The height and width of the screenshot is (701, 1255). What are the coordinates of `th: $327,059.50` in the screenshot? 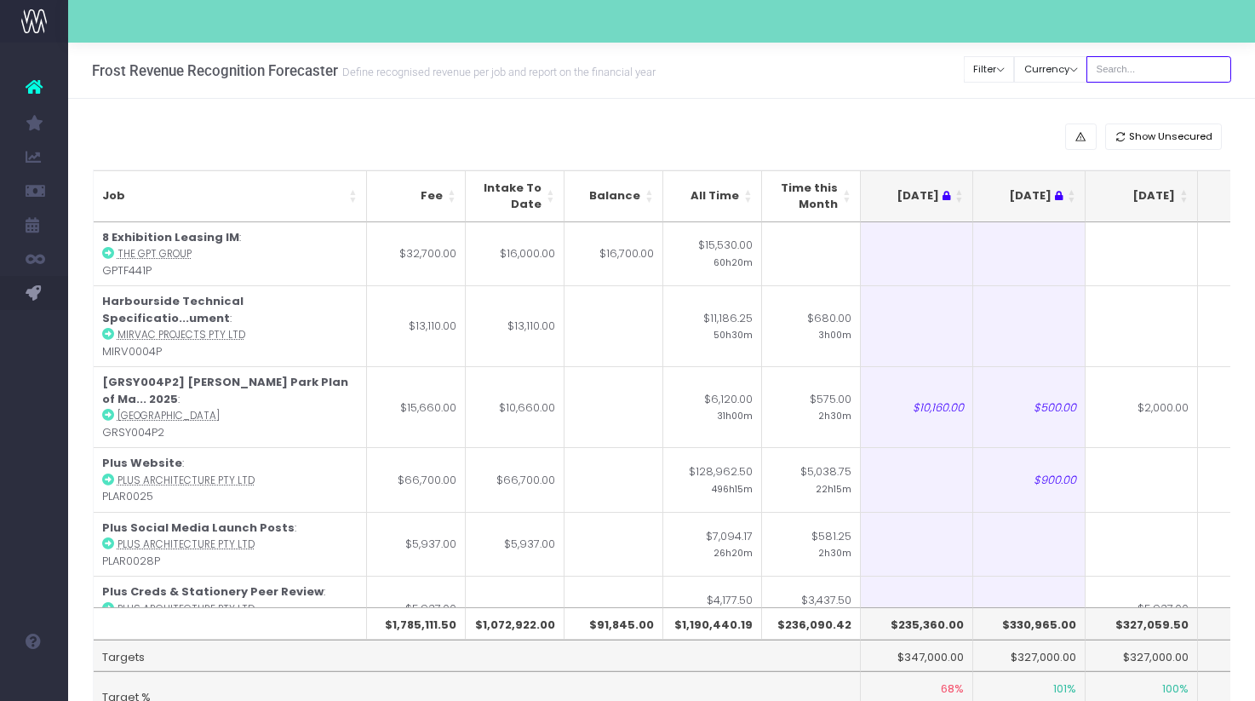 It's located at (1142, 623).